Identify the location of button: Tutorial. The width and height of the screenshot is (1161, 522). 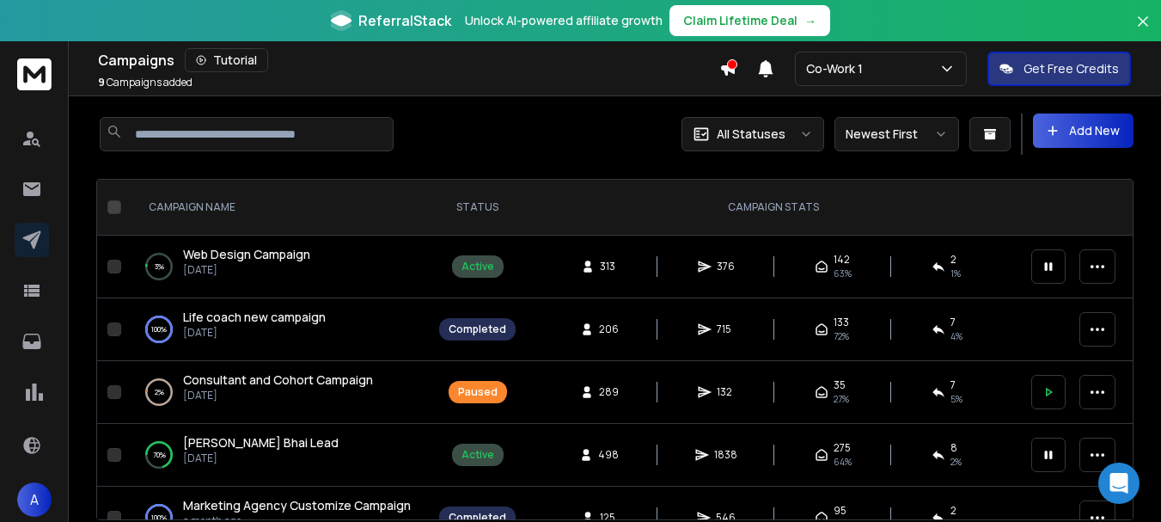
(226, 60).